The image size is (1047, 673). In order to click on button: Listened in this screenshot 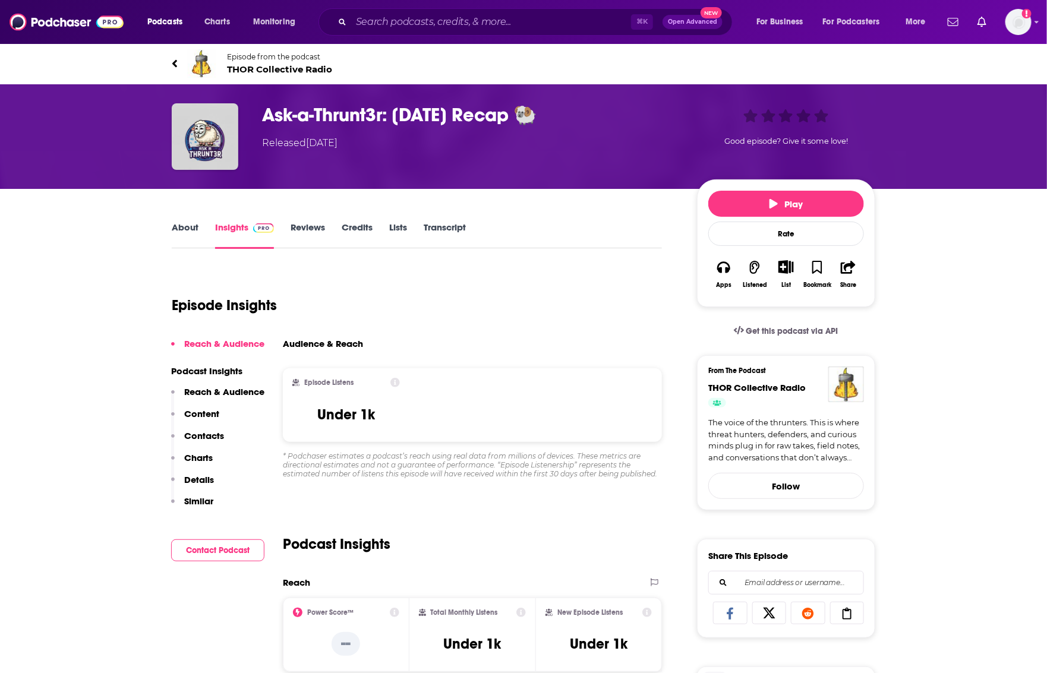, I will do `click(755, 274)`.